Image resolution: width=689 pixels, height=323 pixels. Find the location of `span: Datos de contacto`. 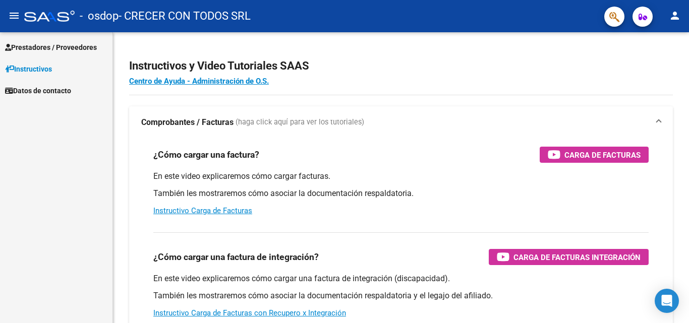

span: Datos de contacto is located at coordinates (38, 91).